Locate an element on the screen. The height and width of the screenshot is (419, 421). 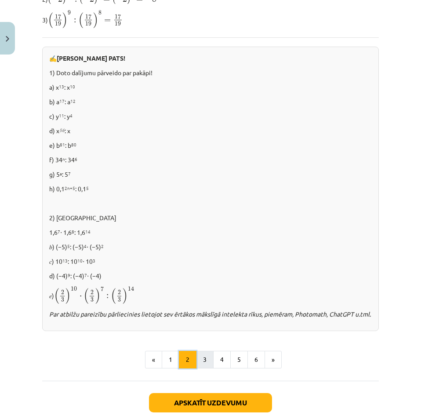
p: 1) Doto dalījumu pārveido par pakāpi! is located at coordinates (211, 73).